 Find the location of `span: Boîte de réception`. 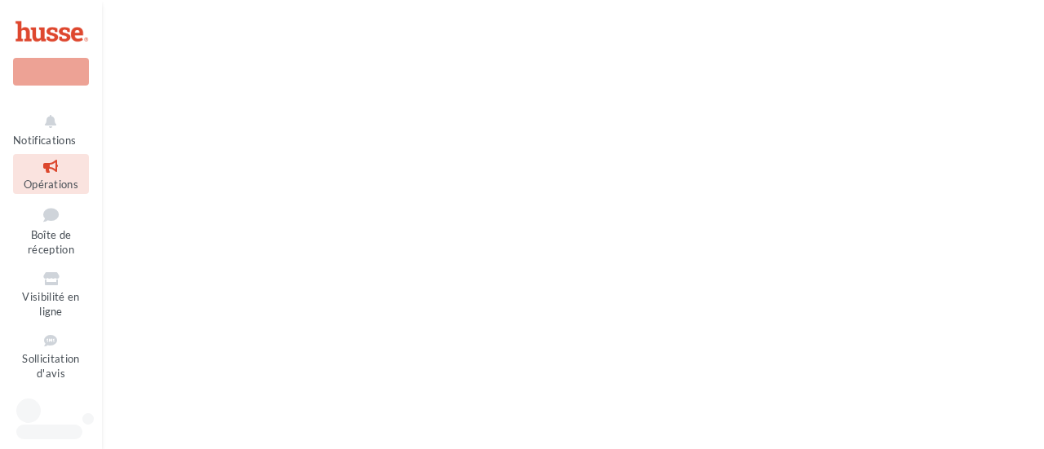

span: Boîte de réception is located at coordinates (51, 242).